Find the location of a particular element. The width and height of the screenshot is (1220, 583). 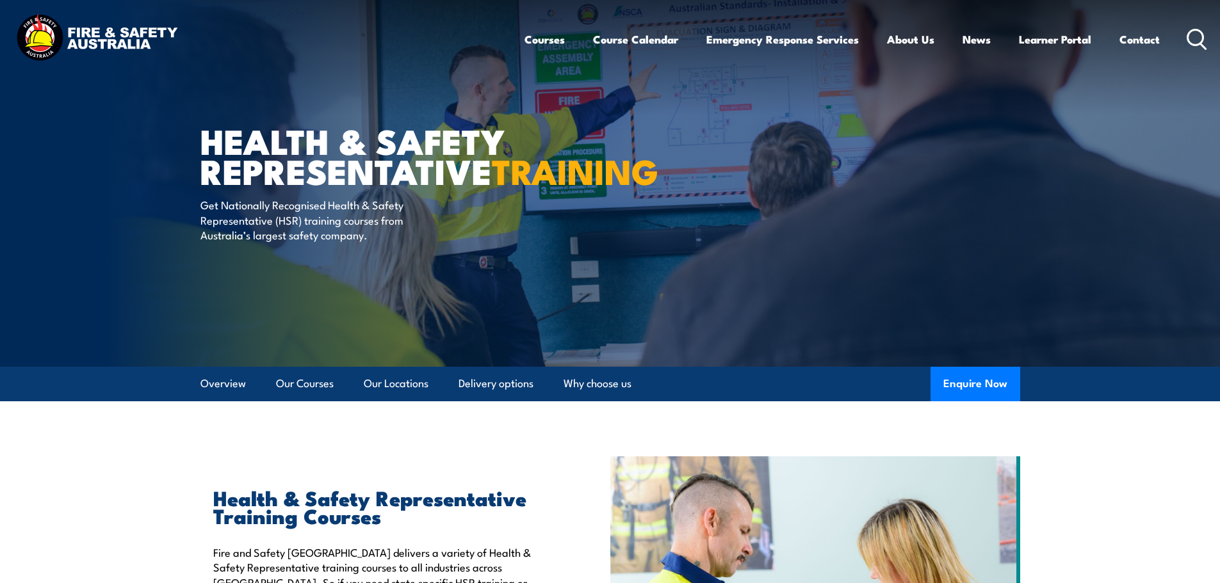

a: Course Calendar is located at coordinates (635, 39).